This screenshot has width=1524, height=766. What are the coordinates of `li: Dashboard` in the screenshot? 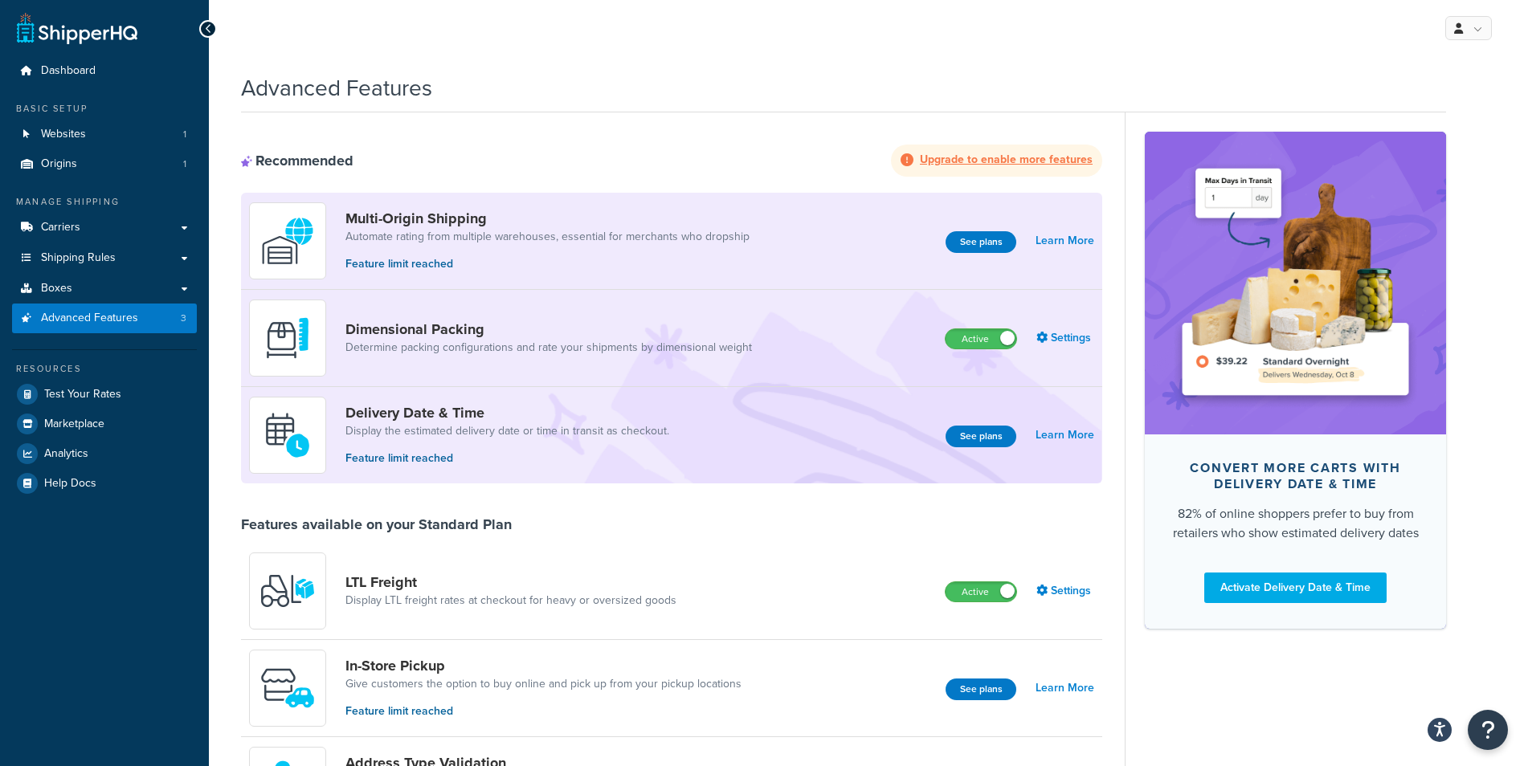 It's located at (104, 71).